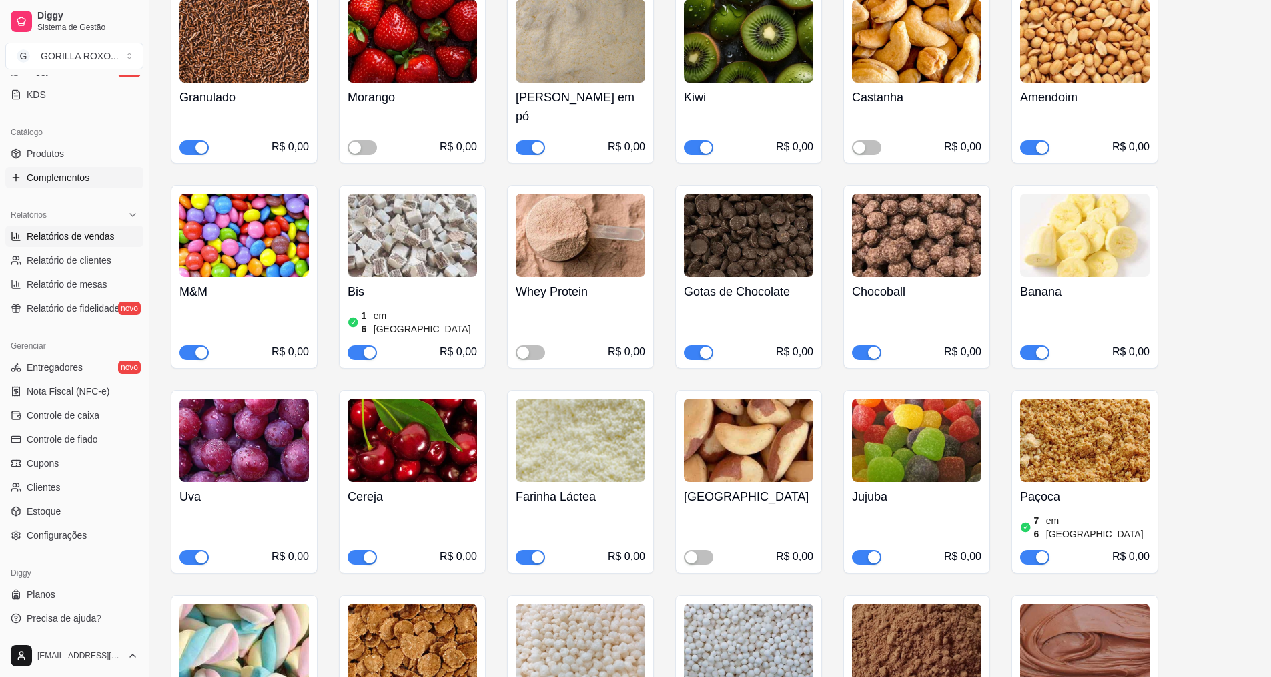  I want to click on div: Catálogo, so click(74, 132).